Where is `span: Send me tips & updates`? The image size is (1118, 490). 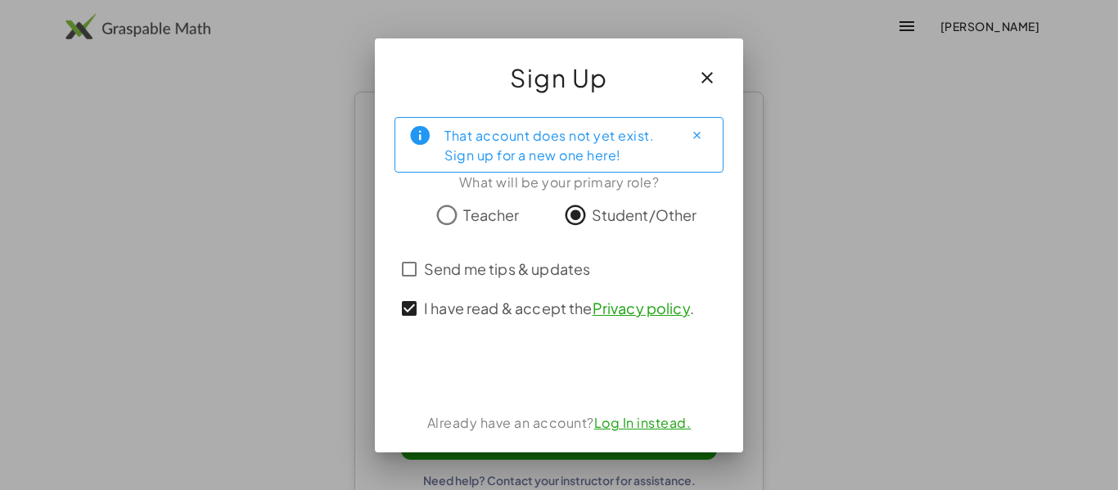 span: Send me tips & updates is located at coordinates (507, 268).